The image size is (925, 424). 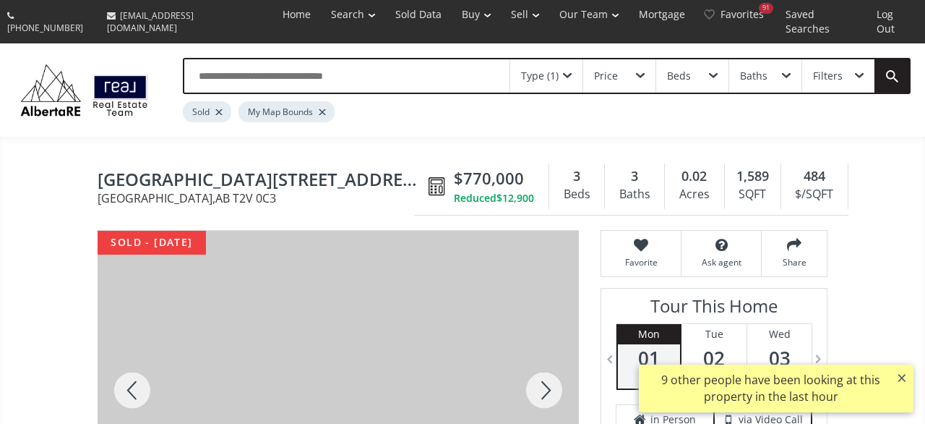 What do you see at coordinates (641, 262) in the screenshot?
I see `span: Favorite` at bounding box center [641, 262].